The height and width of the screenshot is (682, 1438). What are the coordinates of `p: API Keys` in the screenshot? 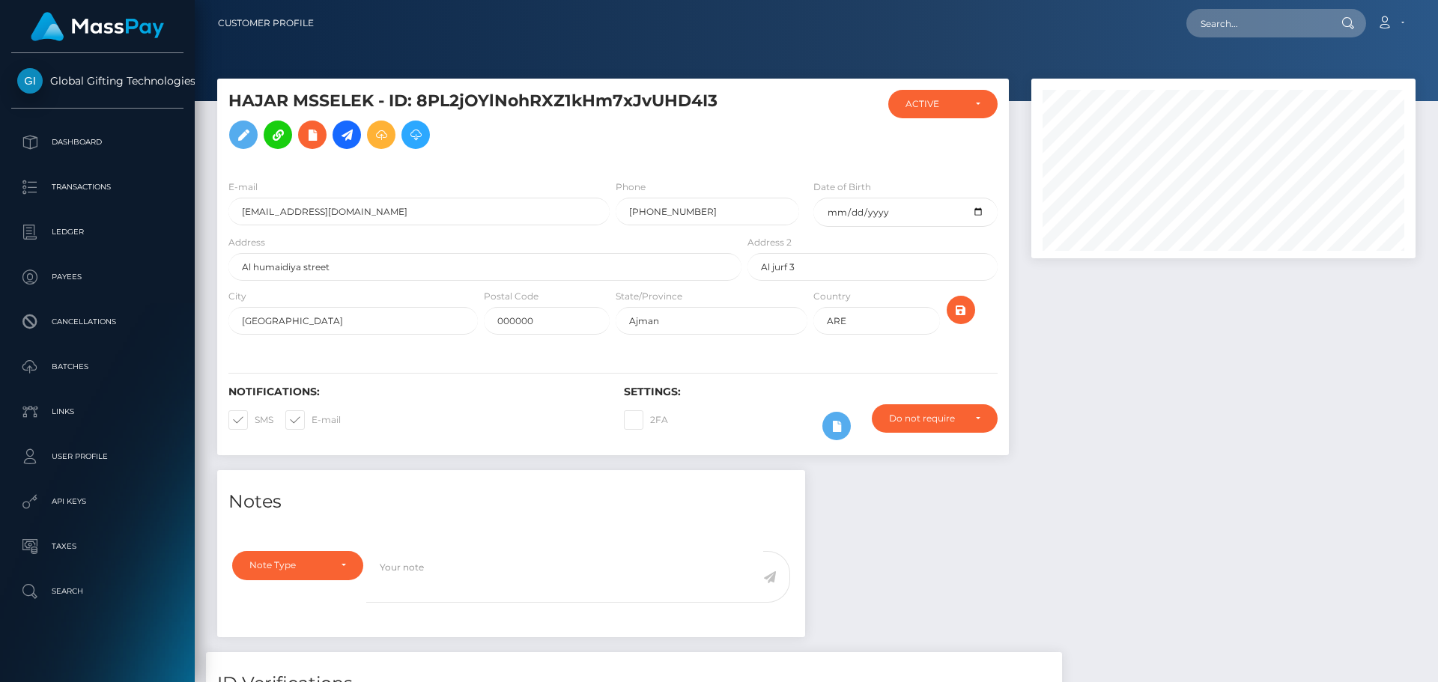 It's located at (97, 502).